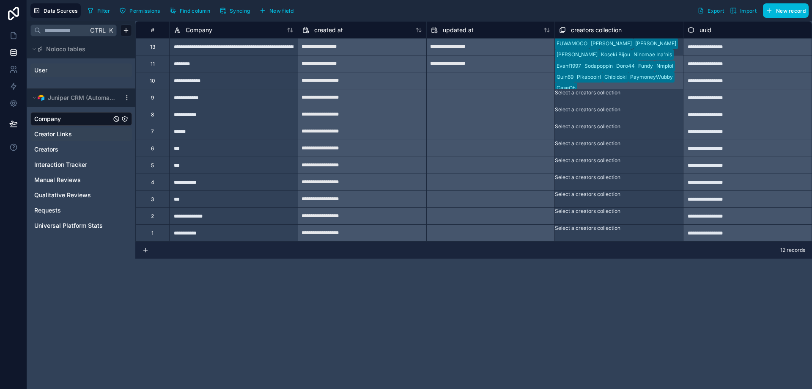  I want to click on span: New record, so click(791, 11).